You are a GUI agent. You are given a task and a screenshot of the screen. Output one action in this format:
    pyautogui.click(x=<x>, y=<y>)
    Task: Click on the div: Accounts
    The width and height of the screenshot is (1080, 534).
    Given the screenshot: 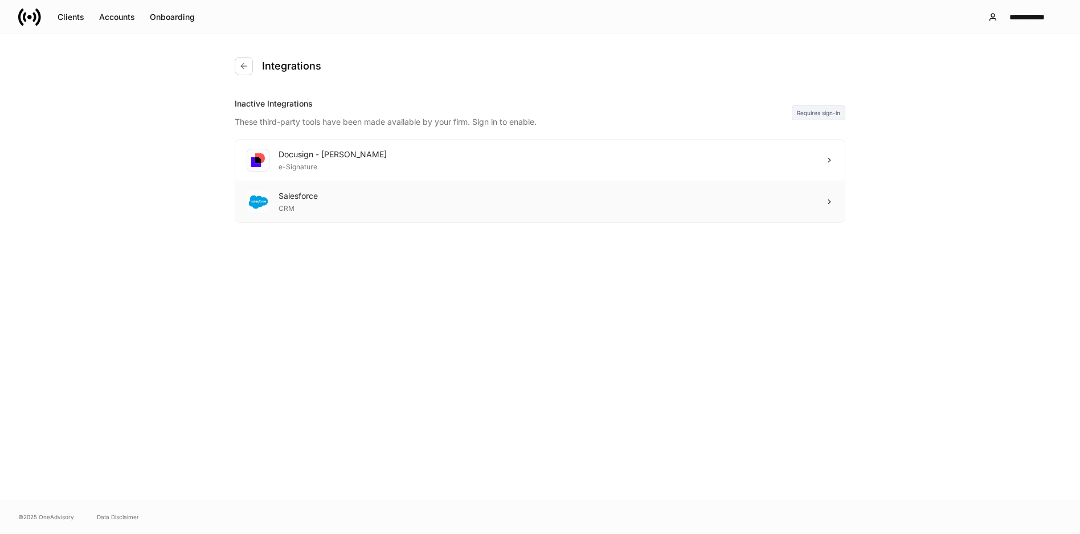 What is the action you would take?
    pyautogui.click(x=117, y=17)
    